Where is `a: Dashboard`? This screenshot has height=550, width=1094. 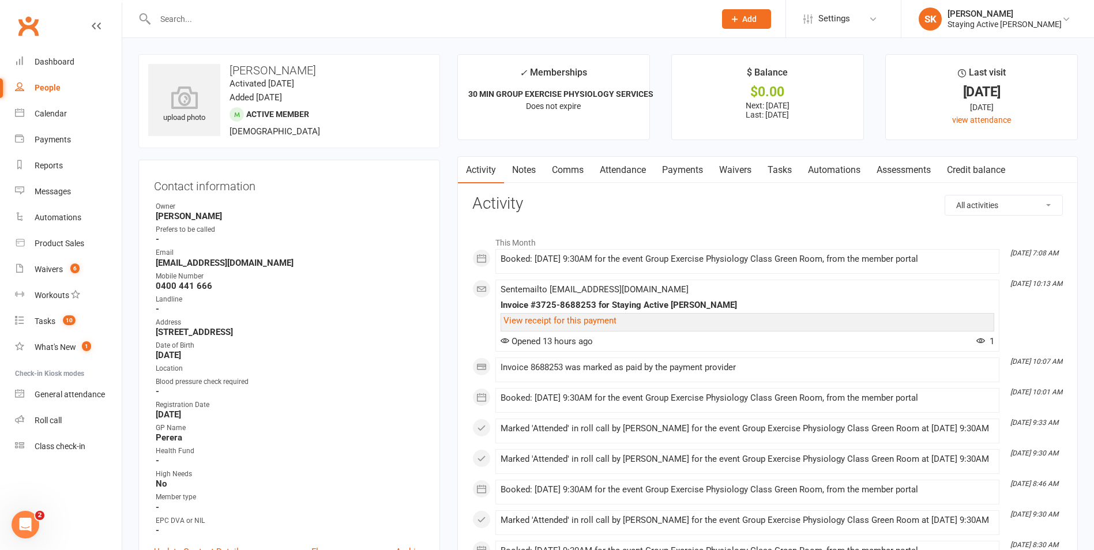
a: Dashboard is located at coordinates (68, 62).